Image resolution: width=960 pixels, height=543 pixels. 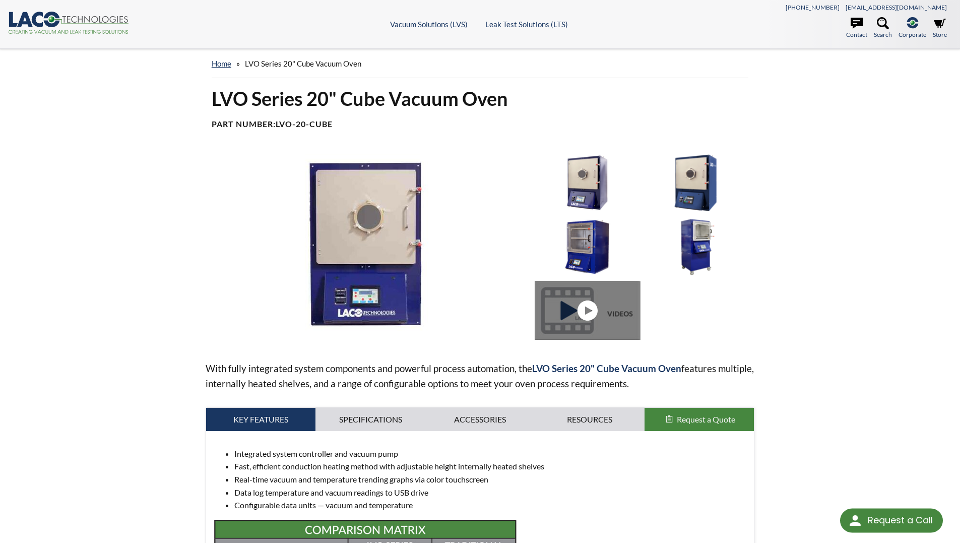 I want to click on li: Real-time vacuum and temperature trending graphs via color touchscreen, so click(x=490, y=479).